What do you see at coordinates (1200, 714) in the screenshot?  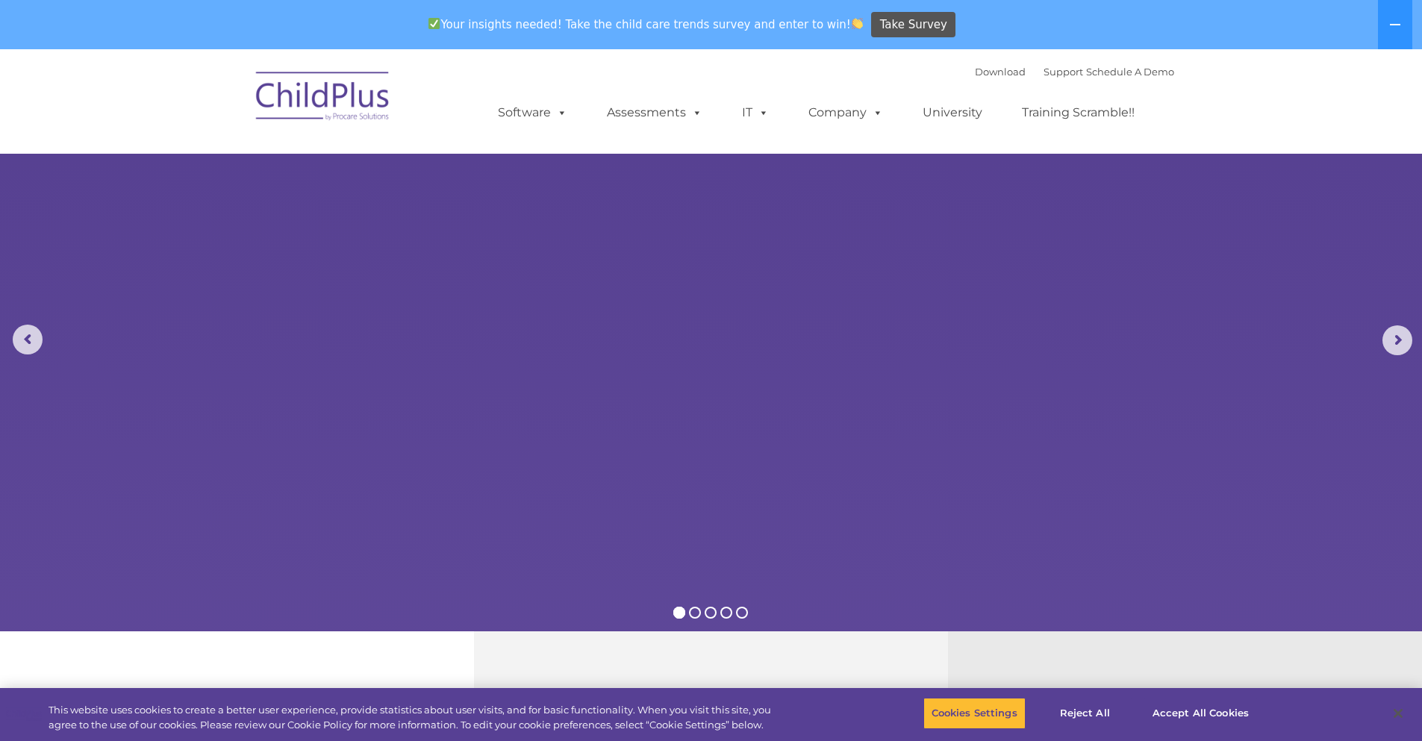 I see `button: Accept All Cookies` at bounding box center [1200, 714].